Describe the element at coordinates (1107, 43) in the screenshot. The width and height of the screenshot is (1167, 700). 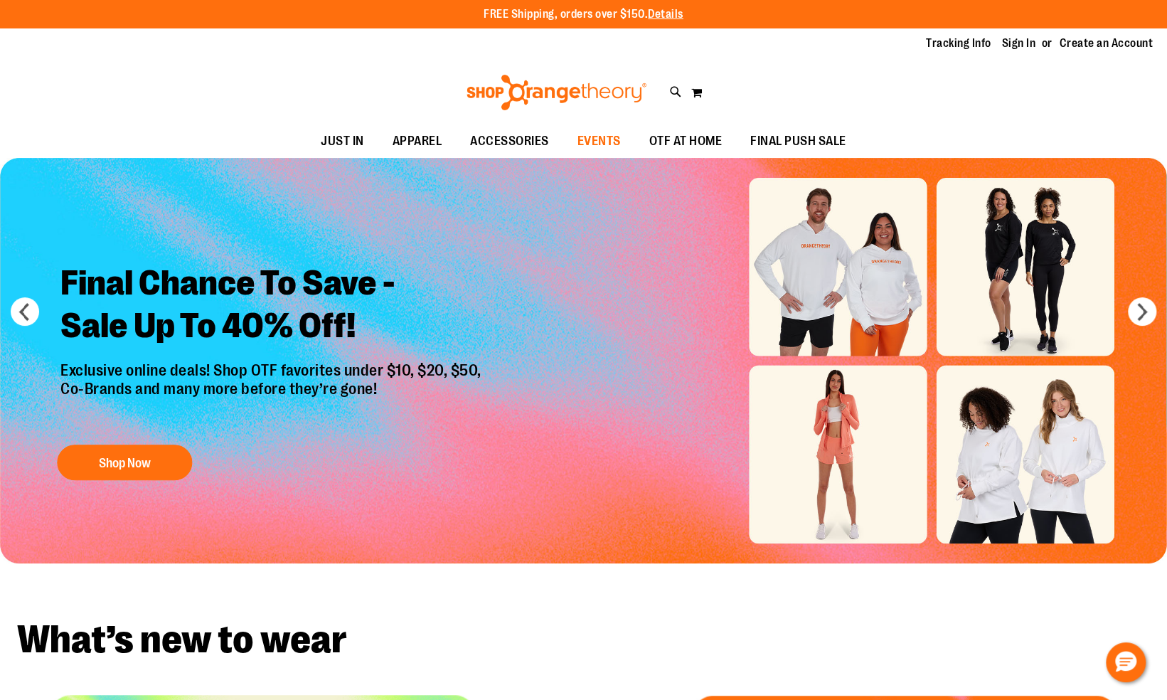
I see `a: Create an Account` at that location.